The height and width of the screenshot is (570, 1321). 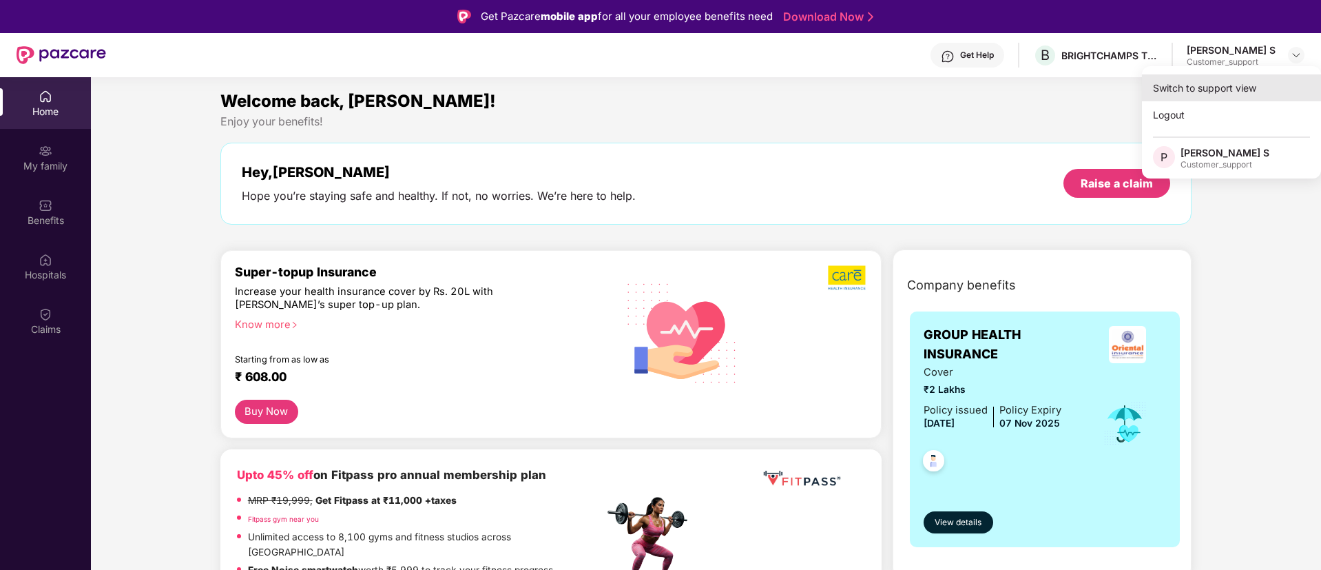 What do you see at coordinates (948, 56) in the screenshot?
I see `img: svg+xml;base64,PHN2ZyBpZD0iSGVscC0zMngzMiIgeG1sbnM9Imh0dHA6Ly93d3cudzMub3JnLzIwMDAvc3ZnIiB3aWR0aD...` at bounding box center [948, 56].